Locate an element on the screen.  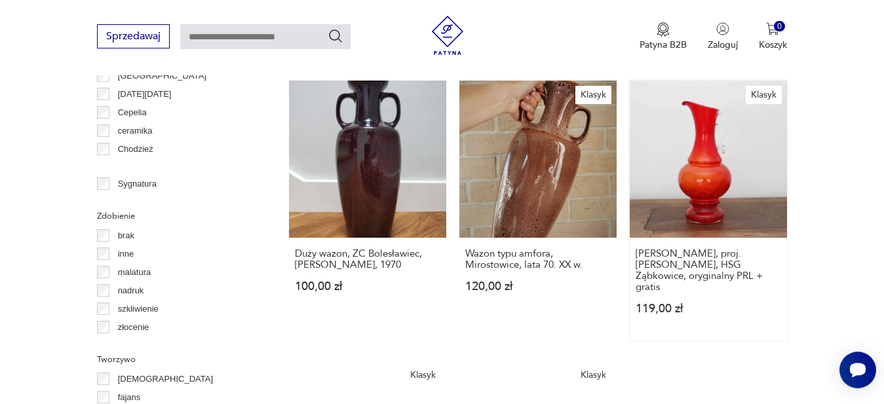
p: ceramika is located at coordinates (135, 131).